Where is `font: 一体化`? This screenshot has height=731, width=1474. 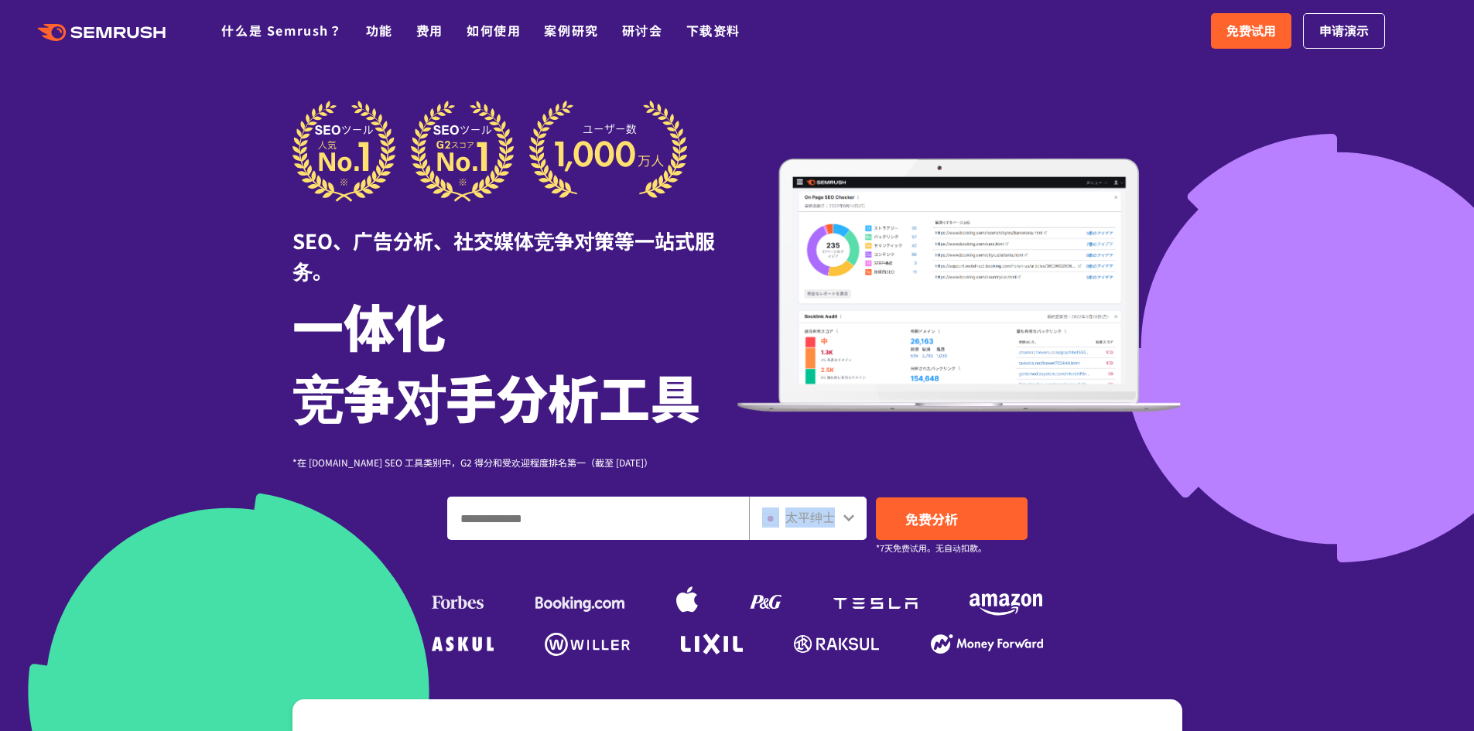
font: 一体化 is located at coordinates (369, 325).